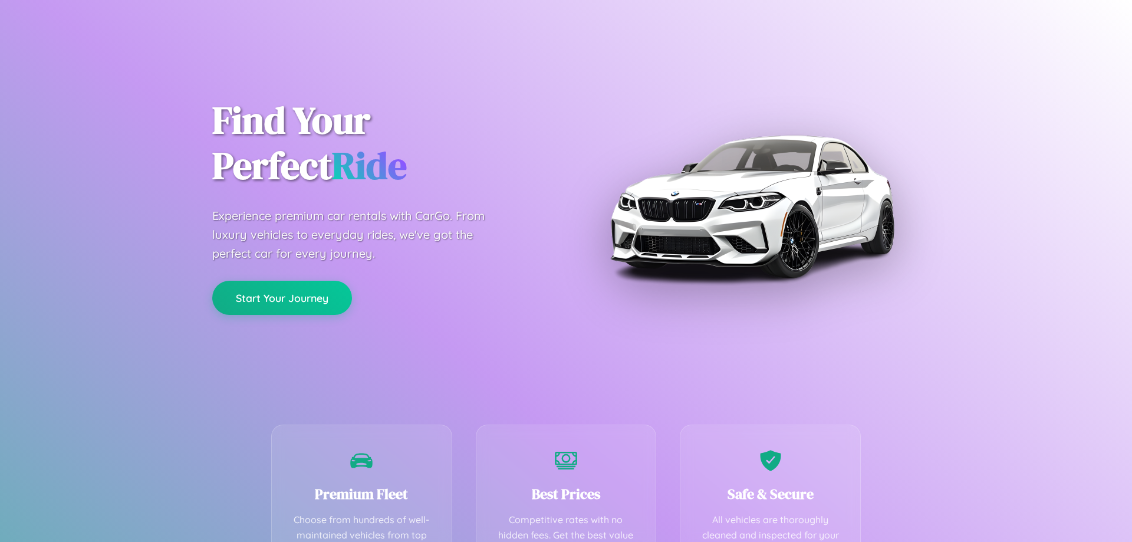  What do you see at coordinates (282, 298) in the screenshot?
I see `button: Start Your Journey` at bounding box center [282, 298].